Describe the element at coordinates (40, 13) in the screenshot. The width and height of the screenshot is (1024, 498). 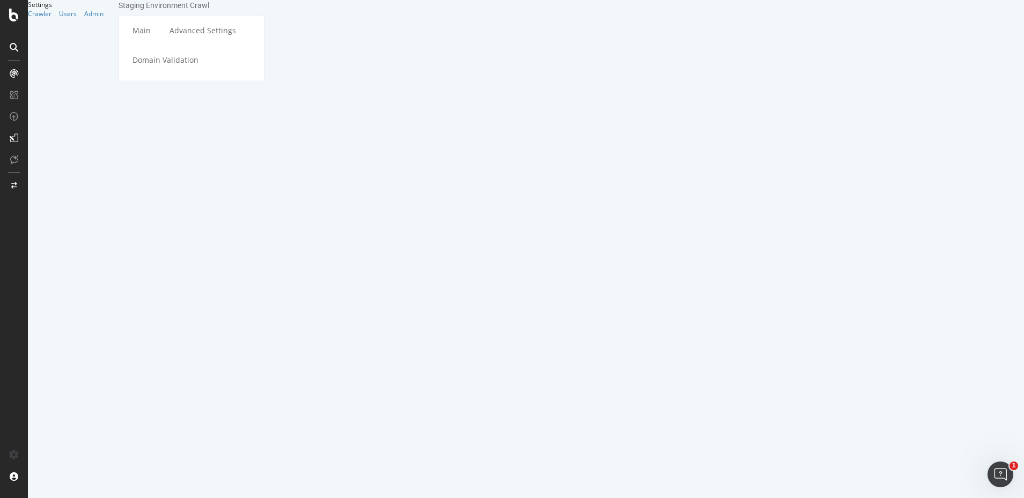
I see `div: Crawler` at that location.